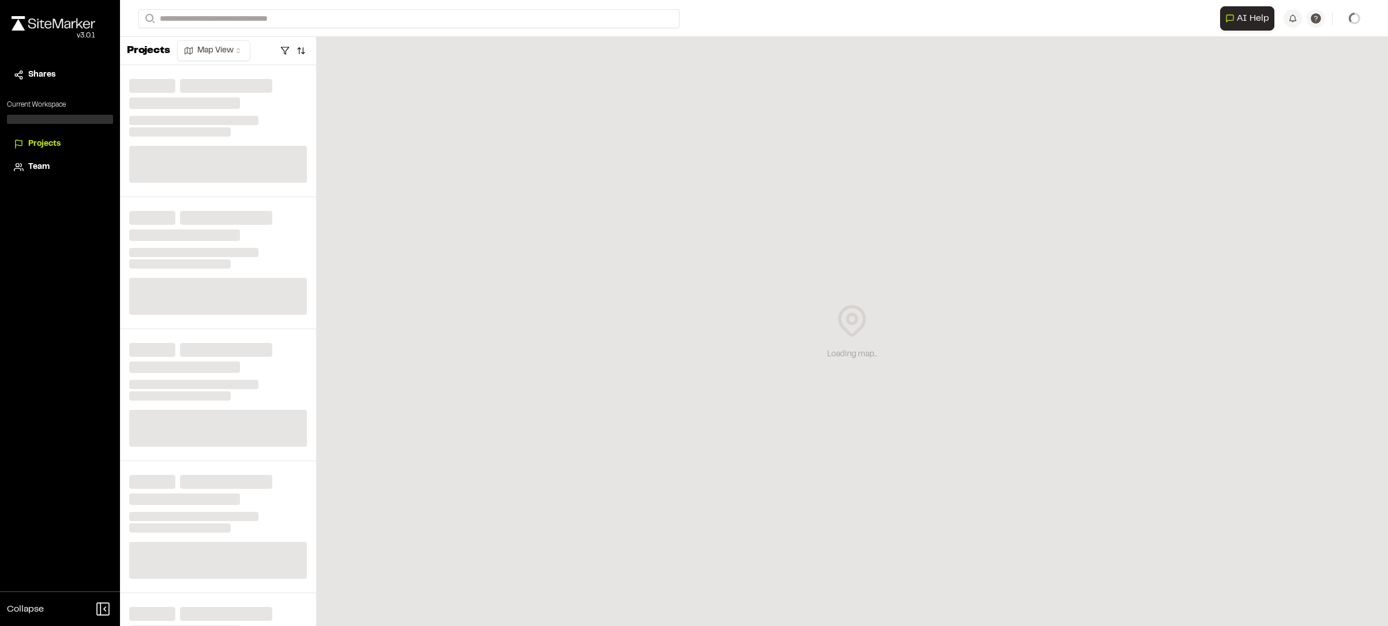  I want to click on div: Loading map..., so click(852, 355).